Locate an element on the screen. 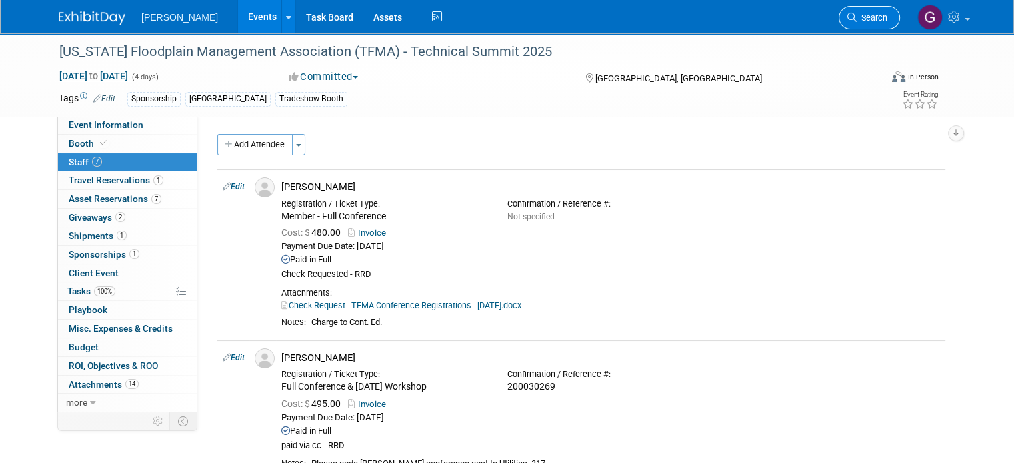 The width and height of the screenshot is (1014, 463). a: Shipments1 is located at coordinates (127, 236).